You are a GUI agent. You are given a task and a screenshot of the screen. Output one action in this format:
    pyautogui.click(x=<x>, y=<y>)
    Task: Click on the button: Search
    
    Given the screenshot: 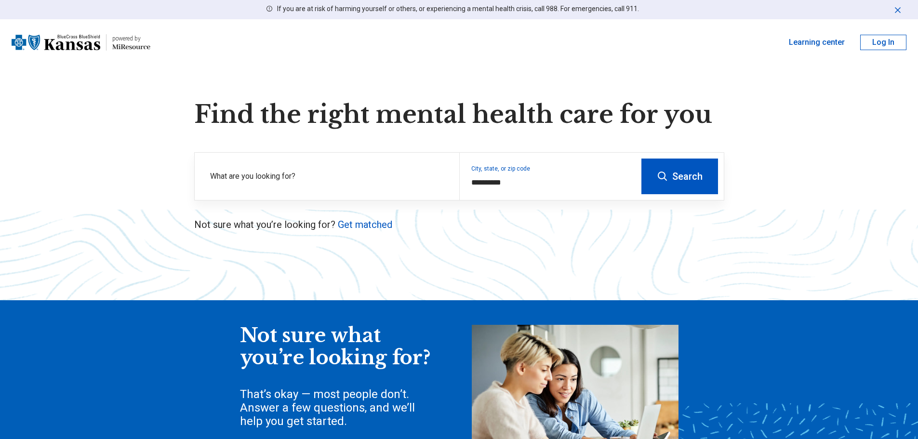 What is the action you would take?
    pyautogui.click(x=680, y=176)
    